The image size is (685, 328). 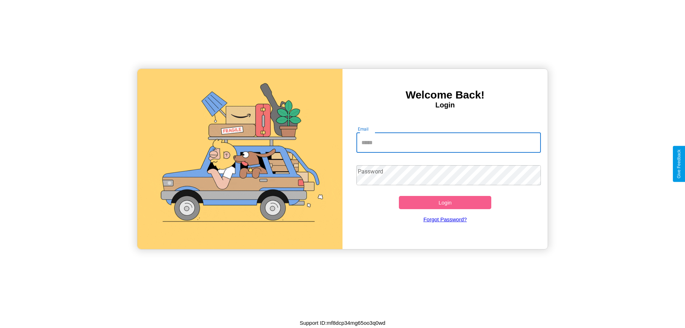 What do you see at coordinates (445, 95) in the screenshot?
I see `h3: Welcome Back!` at bounding box center [445, 95].